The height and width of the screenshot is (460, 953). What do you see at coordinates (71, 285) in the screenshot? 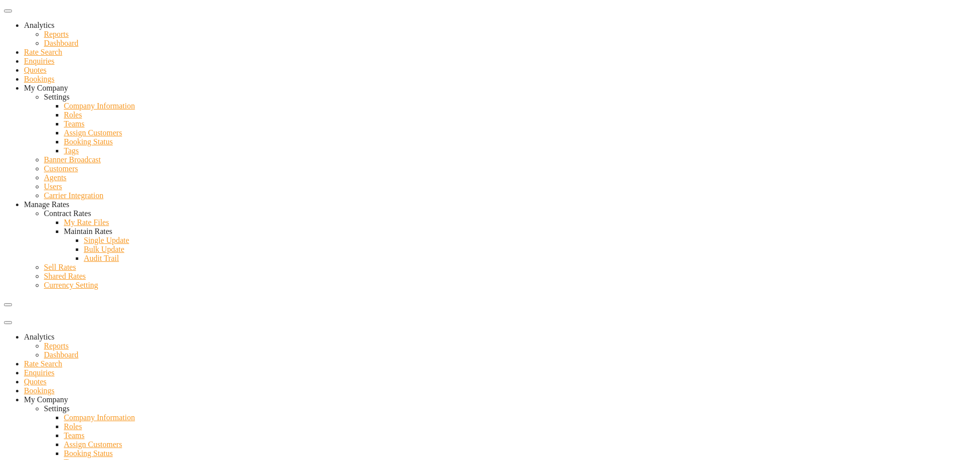
I see `span: Currency Setting` at bounding box center [71, 285].